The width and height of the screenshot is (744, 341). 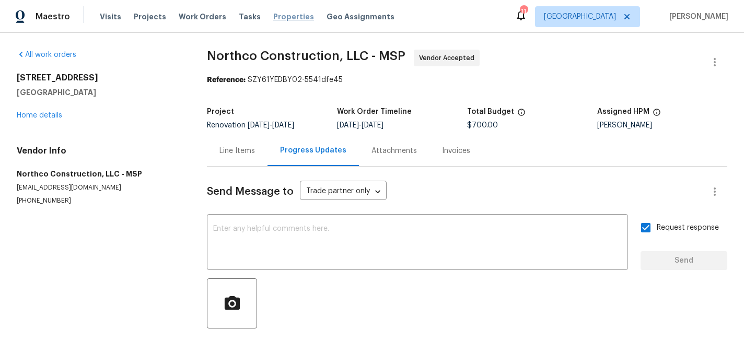 What do you see at coordinates (491, 112) in the screenshot?
I see `h5: Total Budget` at bounding box center [491, 112].